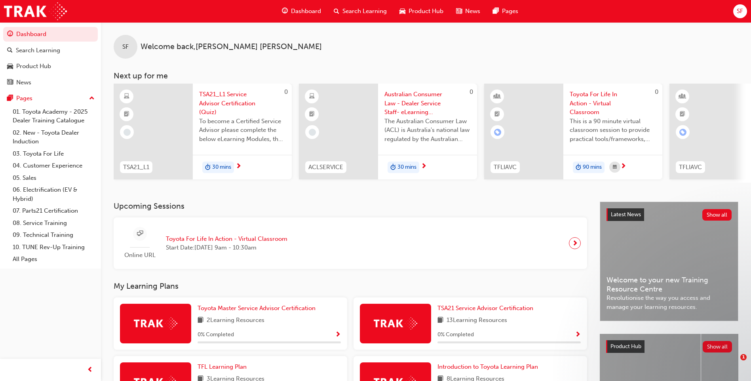 The width and height of the screenshot is (751, 381). I want to click on span: ACLSERVICE, so click(326, 167).